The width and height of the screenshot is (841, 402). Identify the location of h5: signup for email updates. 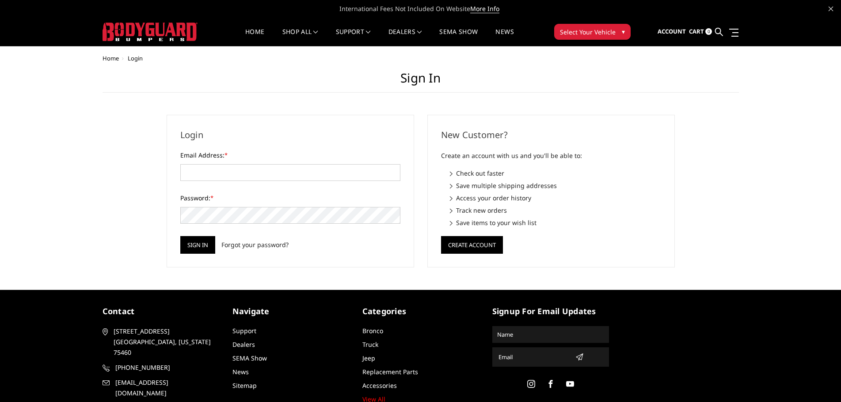
(550, 311).